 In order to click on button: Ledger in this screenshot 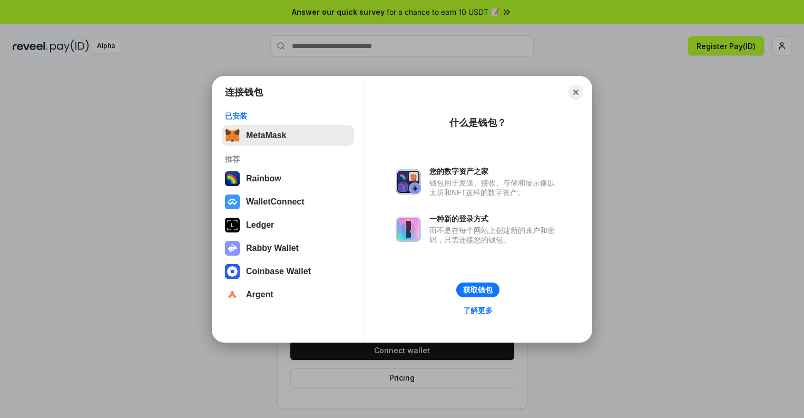, I will do `click(288, 225)`.